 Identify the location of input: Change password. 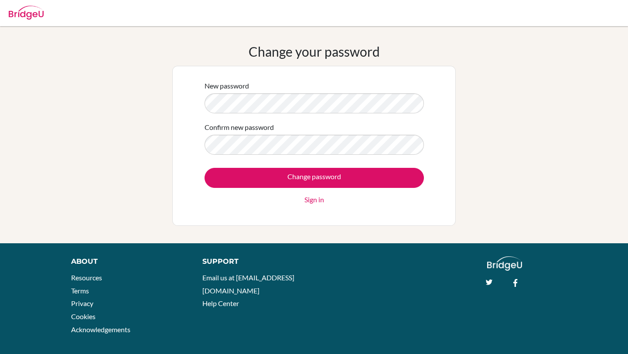
(314, 178).